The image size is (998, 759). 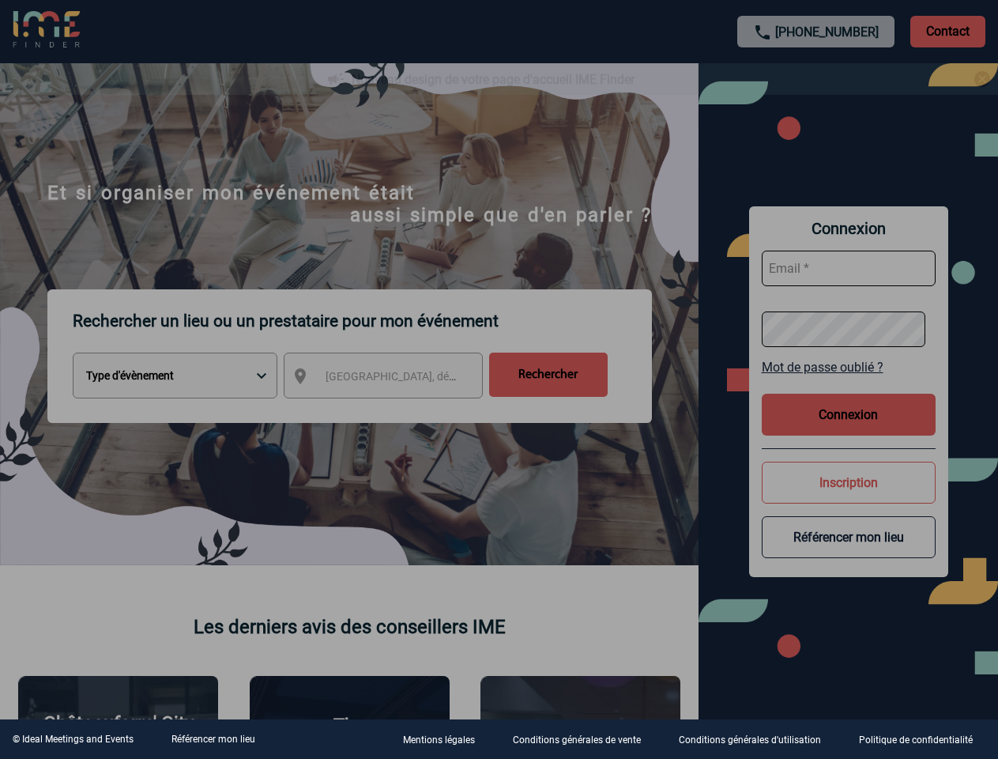 I want to click on a: Politique de confidentialité, so click(x=923, y=739).